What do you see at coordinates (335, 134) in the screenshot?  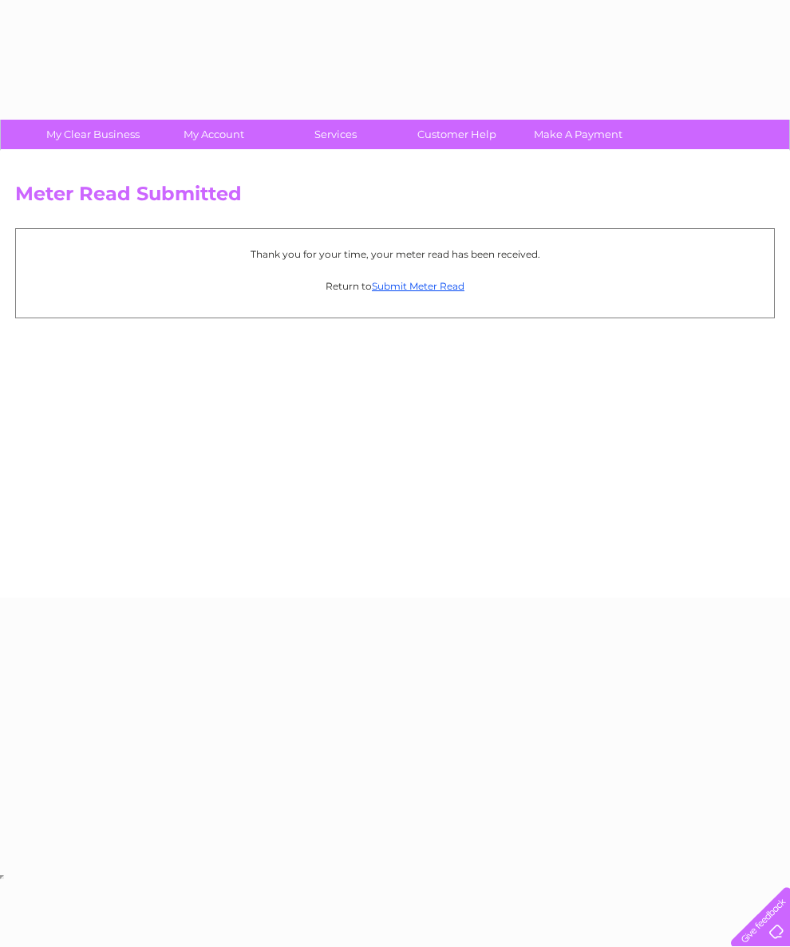 I see `a: Services` at bounding box center [335, 134].